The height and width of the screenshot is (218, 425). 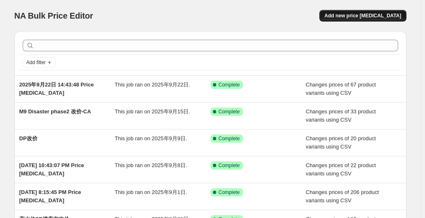 I want to click on span: Changes prices of 22 product variants using CSV, so click(x=341, y=169).